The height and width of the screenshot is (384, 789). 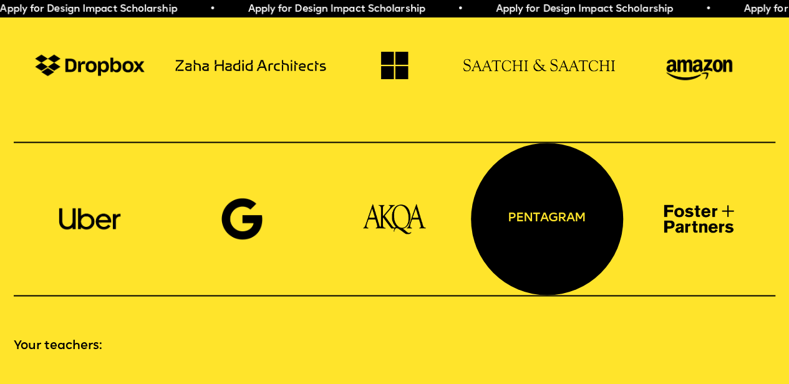 I want to click on p: Your teachers:, so click(x=394, y=346).